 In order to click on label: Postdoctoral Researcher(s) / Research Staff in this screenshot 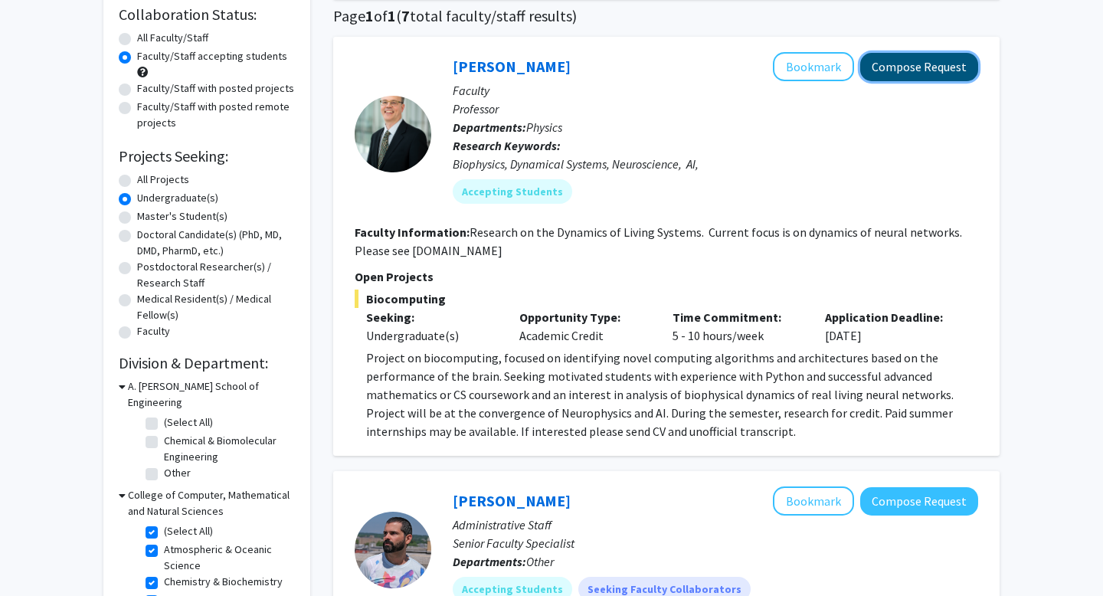, I will do `click(216, 275)`.